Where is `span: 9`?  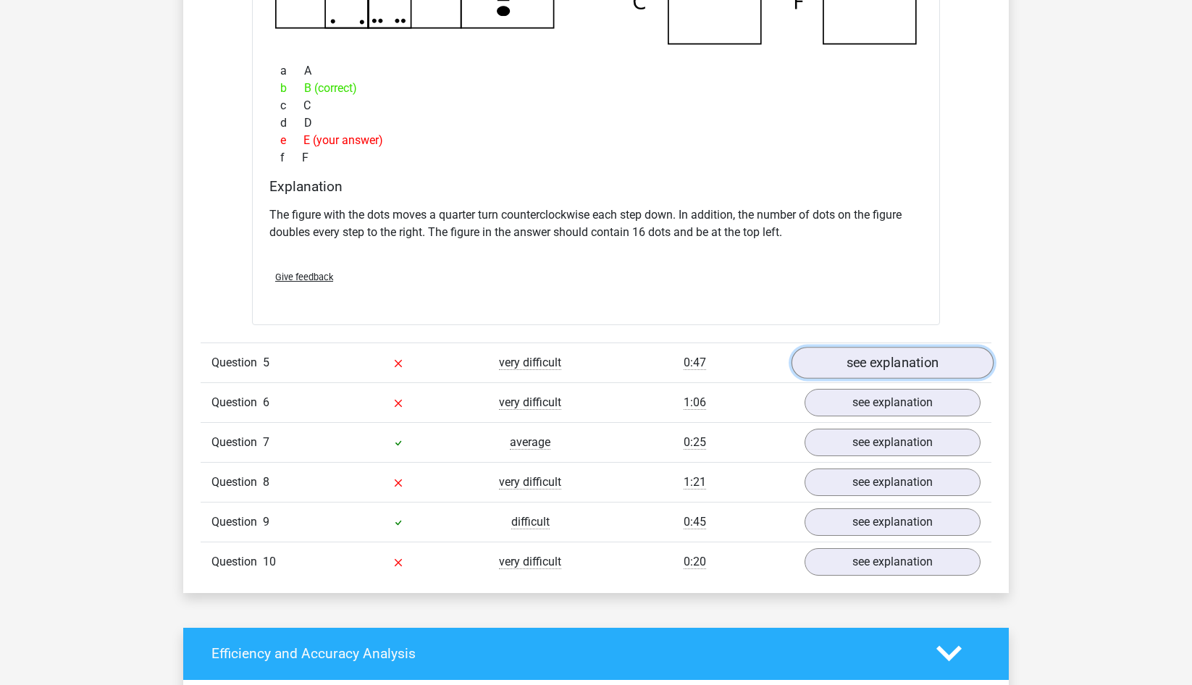 span: 9 is located at coordinates (266, 521).